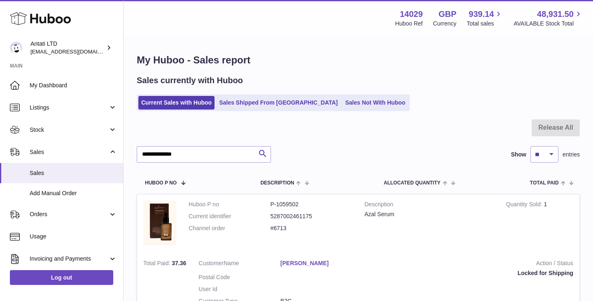 The height and width of the screenshot is (301, 593). Describe the element at coordinates (358, 60) in the screenshot. I see `h1: My Huboo - Sales report` at that location.